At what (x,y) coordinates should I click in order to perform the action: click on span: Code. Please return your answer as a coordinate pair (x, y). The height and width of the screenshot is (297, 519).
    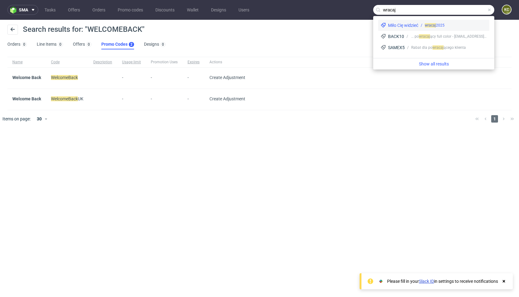
    Looking at the image, I should click on (67, 62).